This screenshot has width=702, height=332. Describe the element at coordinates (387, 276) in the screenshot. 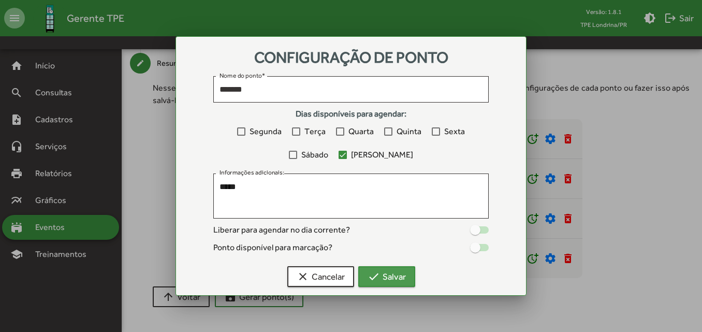

I see `button: Salvar` at that location.